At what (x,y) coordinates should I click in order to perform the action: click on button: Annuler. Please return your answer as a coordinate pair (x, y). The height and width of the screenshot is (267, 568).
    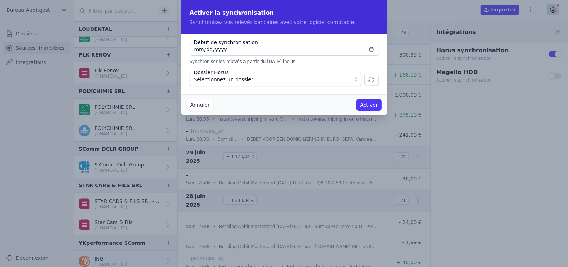
    Looking at the image, I should click on (200, 105).